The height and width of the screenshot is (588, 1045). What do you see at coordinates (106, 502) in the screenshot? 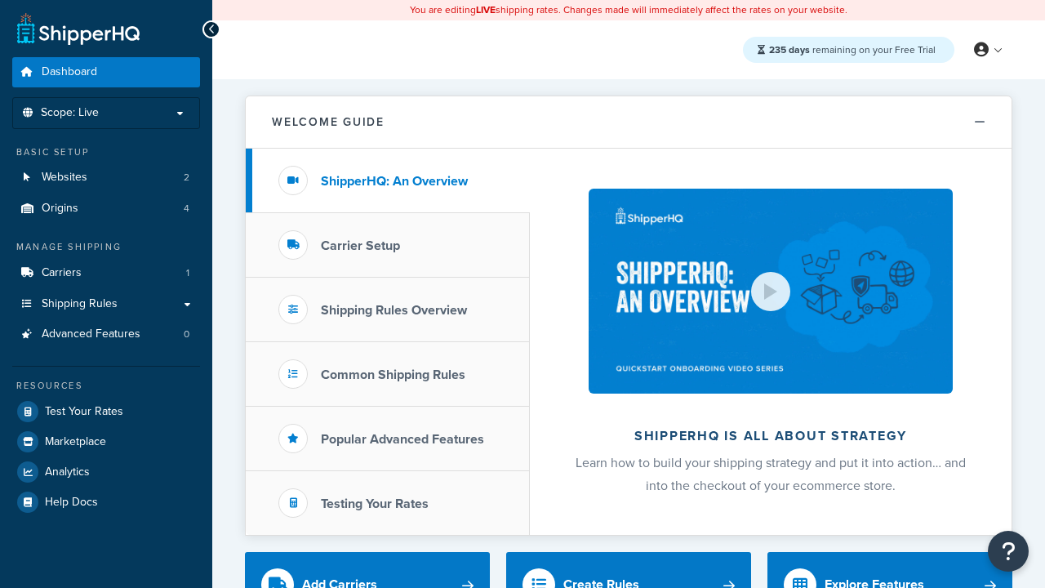
I see `li: Help Docs` at bounding box center [106, 502].